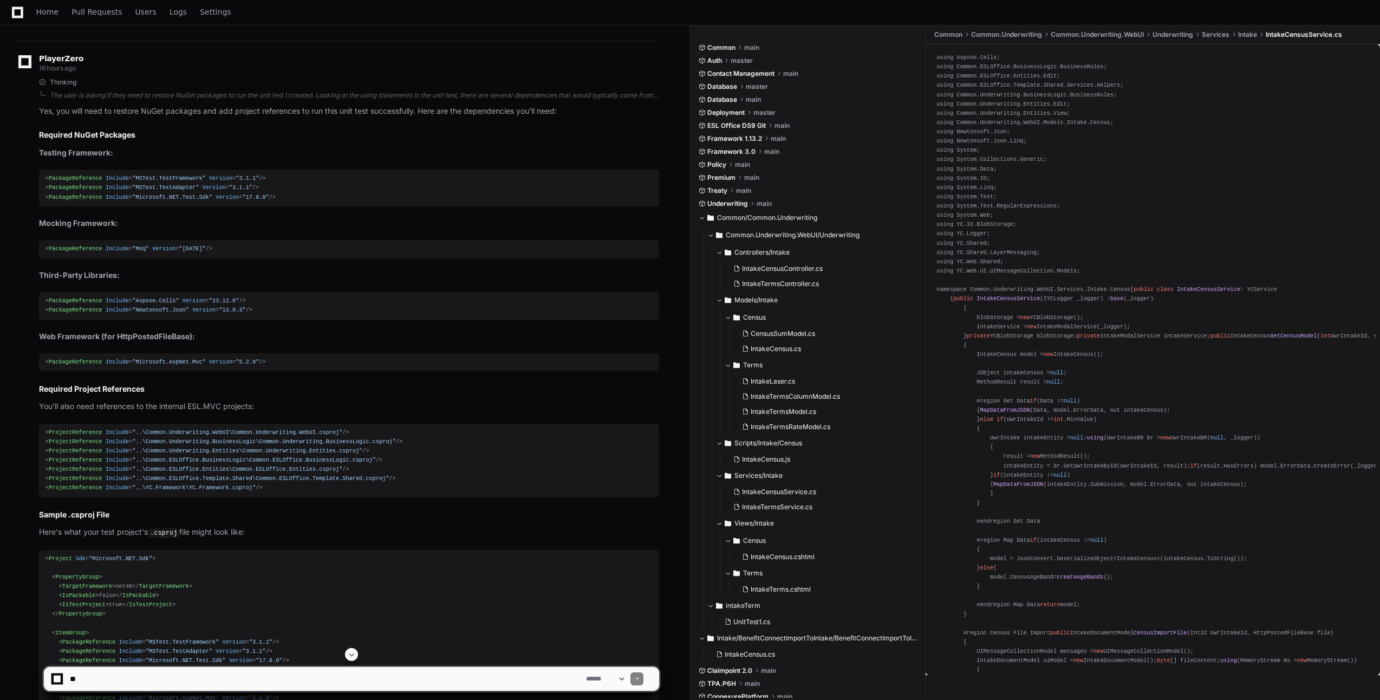  I want to click on span: Entities, so click(1026, 76).